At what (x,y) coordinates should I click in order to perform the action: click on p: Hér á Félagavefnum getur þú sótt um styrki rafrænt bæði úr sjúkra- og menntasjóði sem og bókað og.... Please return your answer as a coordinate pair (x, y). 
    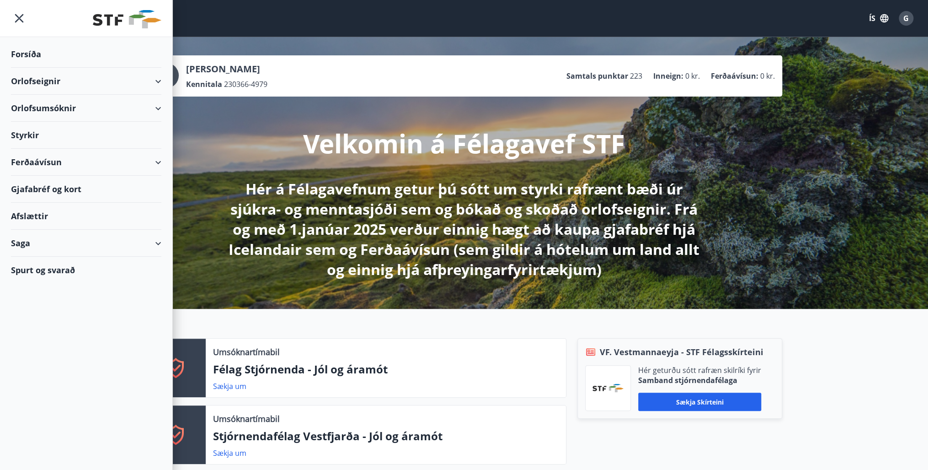
    Looking at the image, I should click on (464, 229).